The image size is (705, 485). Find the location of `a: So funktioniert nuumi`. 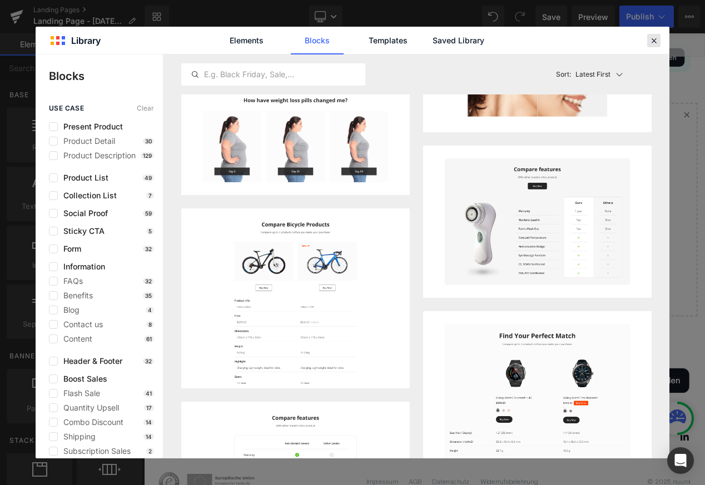

a: So funktioniert nuumi is located at coordinates (187, 406).